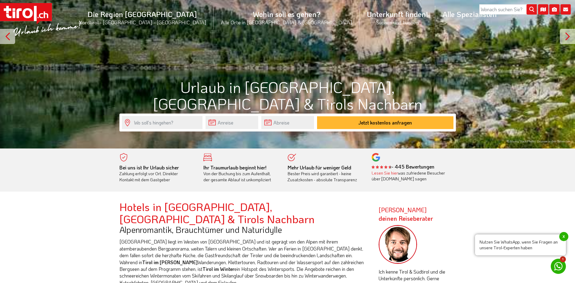 This screenshot has width=575, height=283. I want to click on a: Lesen Sie hier, so click(385, 173).